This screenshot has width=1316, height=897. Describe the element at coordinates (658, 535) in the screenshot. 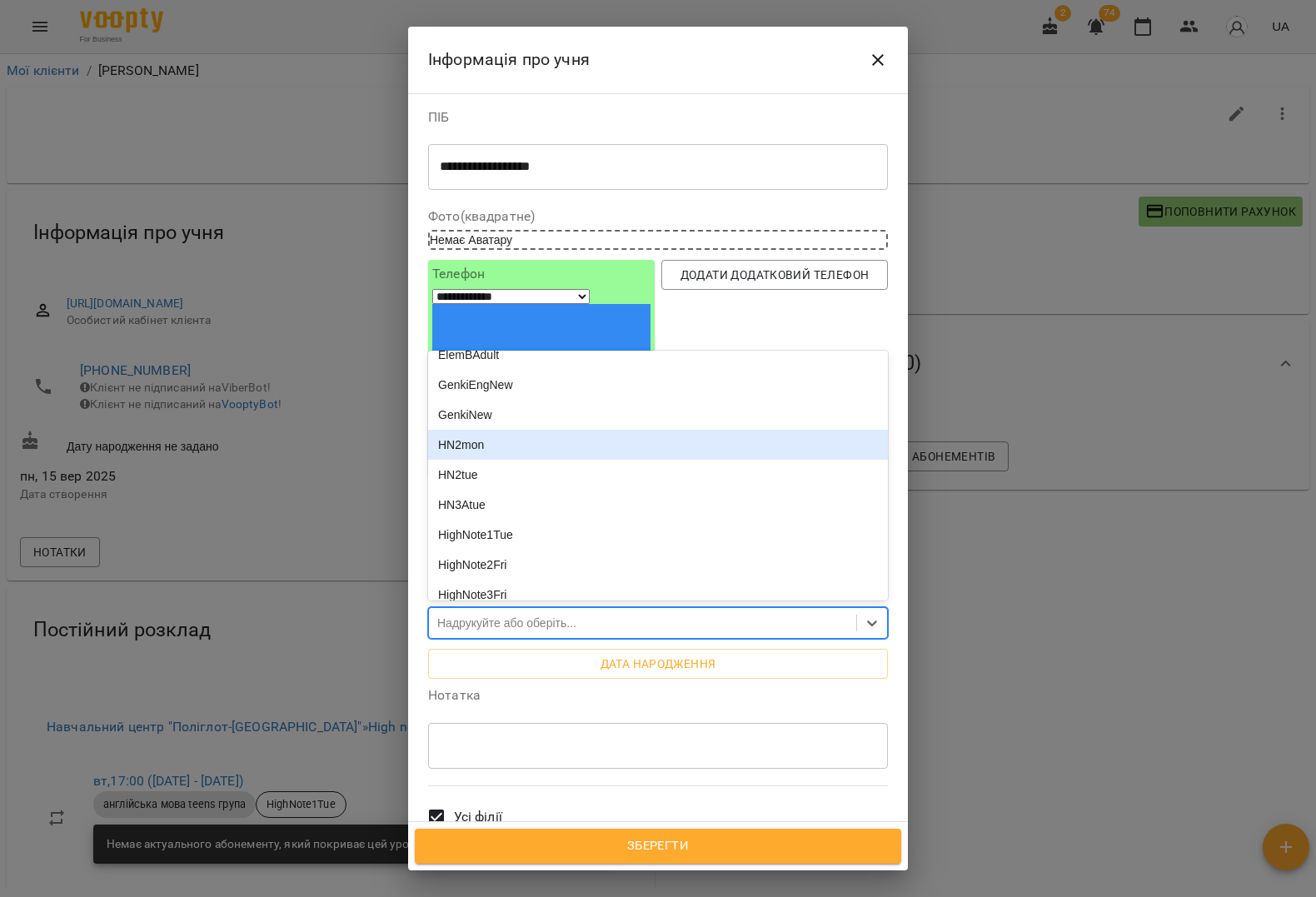

I see `div: HighNote1Tue` at that location.